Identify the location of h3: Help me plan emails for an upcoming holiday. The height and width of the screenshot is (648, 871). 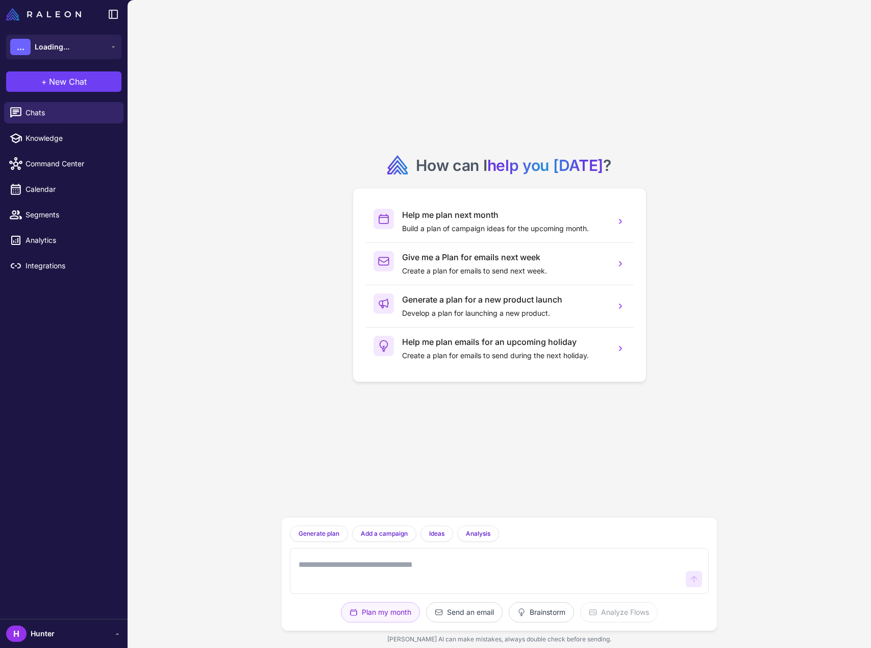
(504, 342).